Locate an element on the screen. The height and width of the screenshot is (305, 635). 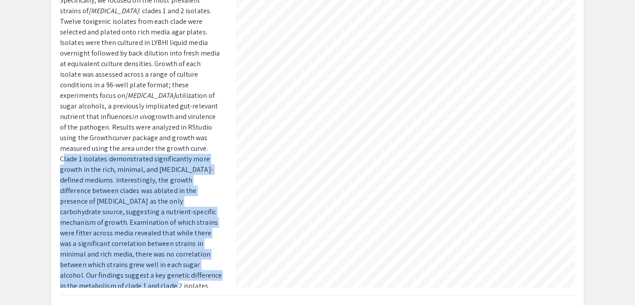
span: utilization of sugar alcohols, a previously implicated gut-relevant nutrient that influences is located at coordinates (139, 106).